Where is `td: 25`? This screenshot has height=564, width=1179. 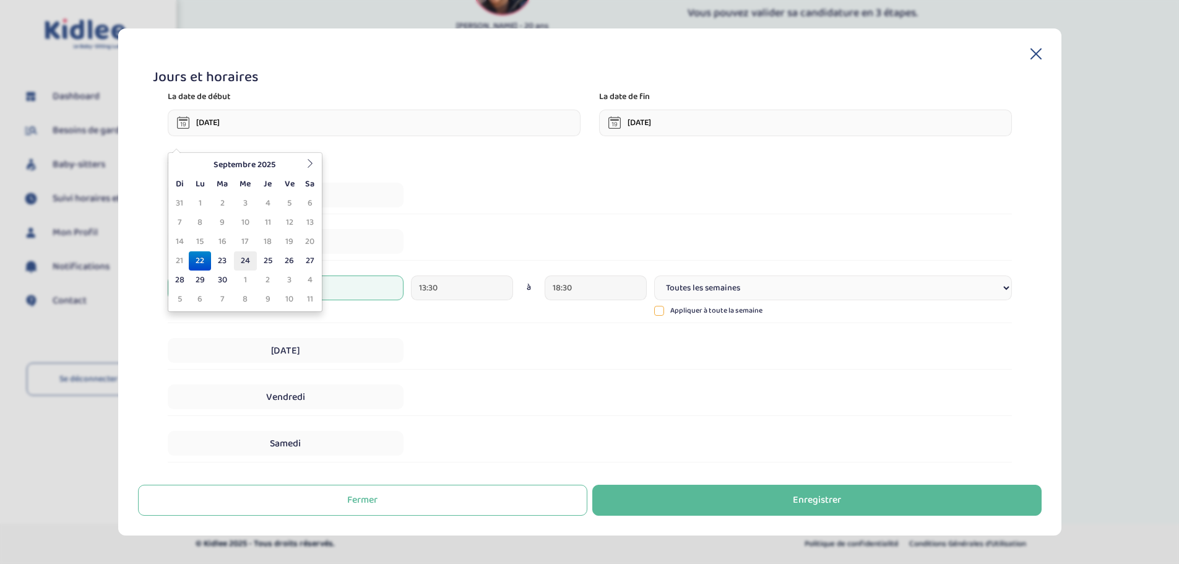 td: 25 is located at coordinates (267, 261).